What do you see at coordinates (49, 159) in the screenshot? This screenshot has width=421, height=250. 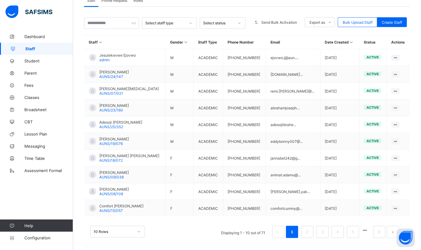 I see `span: Time Table` at bounding box center [49, 159].